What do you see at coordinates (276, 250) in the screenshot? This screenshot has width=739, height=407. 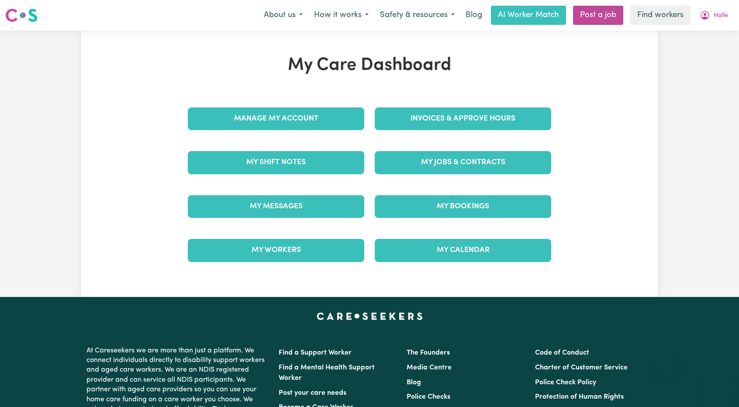 I see `a: My Workers` at bounding box center [276, 250].